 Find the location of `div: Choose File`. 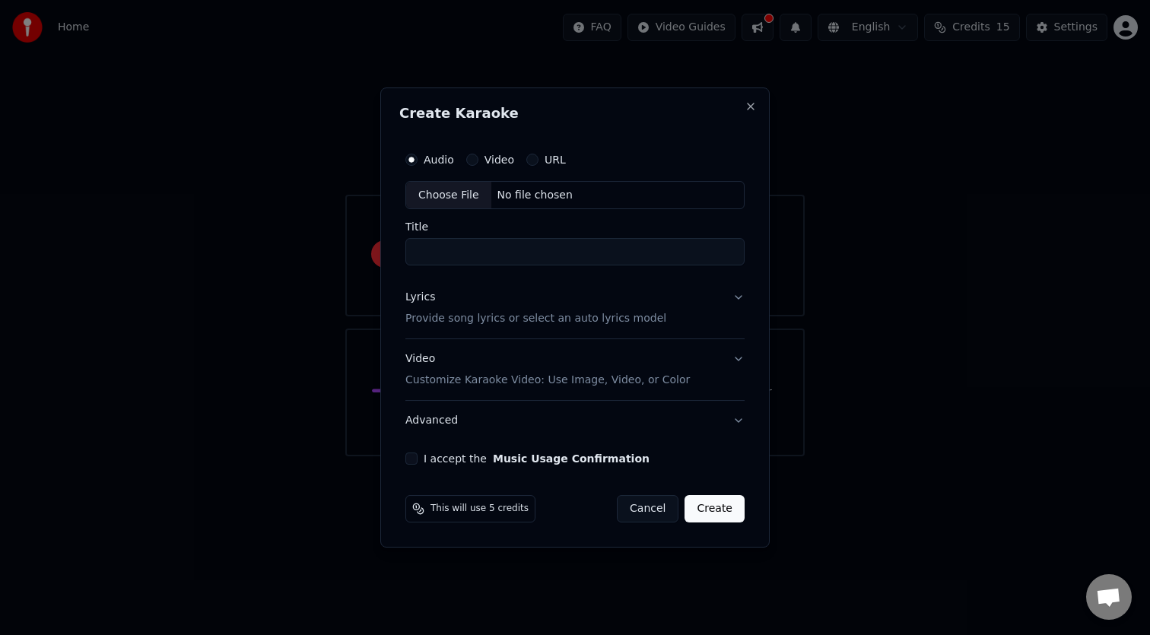

div: Choose File is located at coordinates (449, 196).